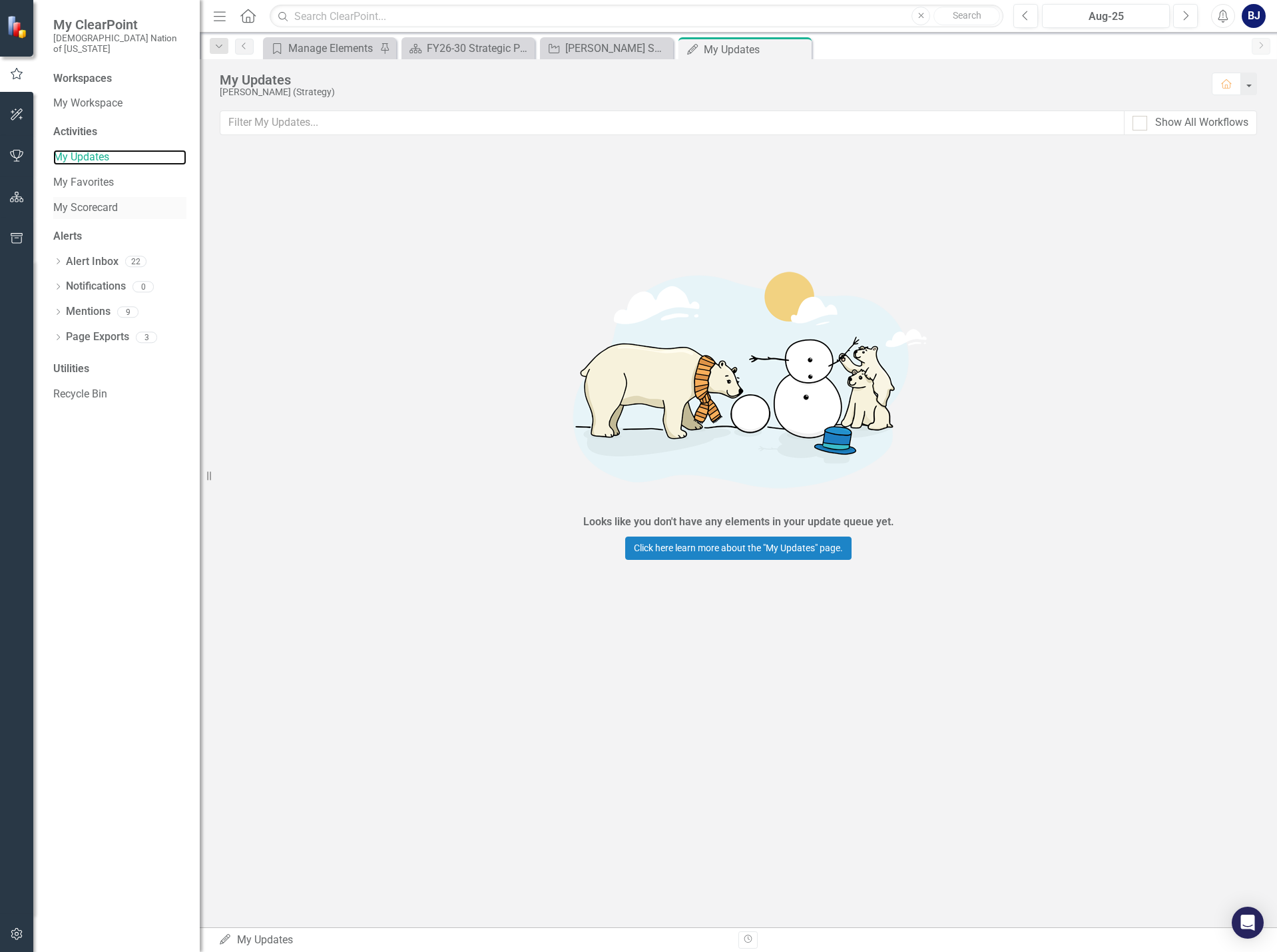  I want to click on a: Notifications, so click(96, 286).